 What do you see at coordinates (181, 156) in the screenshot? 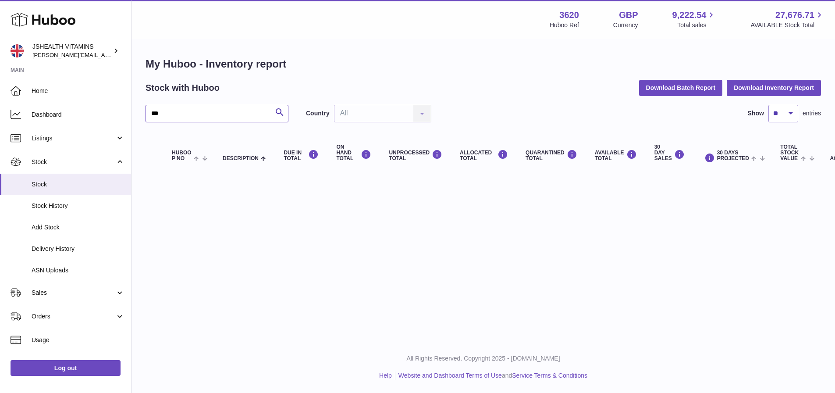
I see `span: Huboo P no` at bounding box center [181, 156].